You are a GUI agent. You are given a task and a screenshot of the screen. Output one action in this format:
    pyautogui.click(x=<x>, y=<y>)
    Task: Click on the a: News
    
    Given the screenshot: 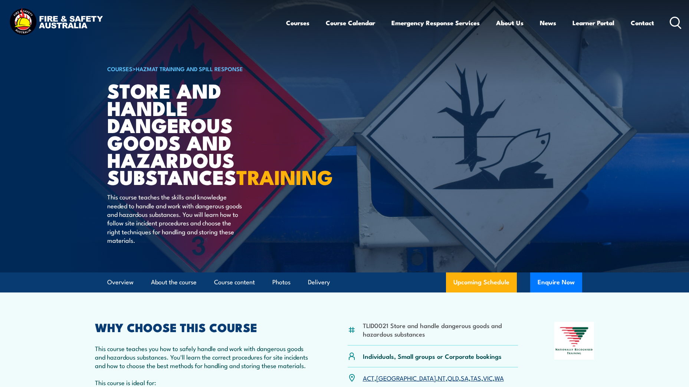 What is the action you would take?
    pyautogui.click(x=548, y=23)
    